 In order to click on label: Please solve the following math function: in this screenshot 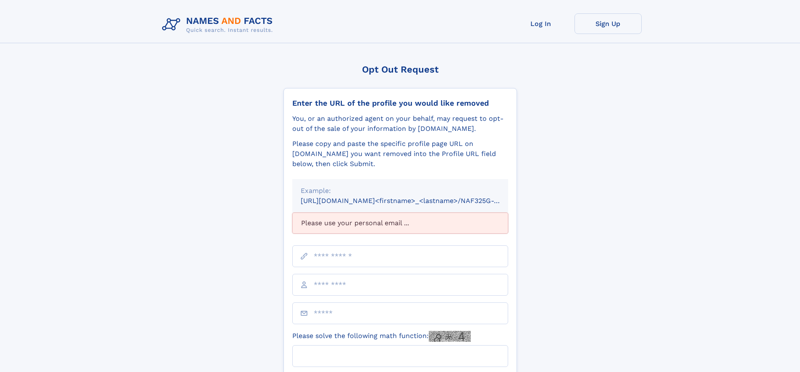, I will do `click(381, 337)`.